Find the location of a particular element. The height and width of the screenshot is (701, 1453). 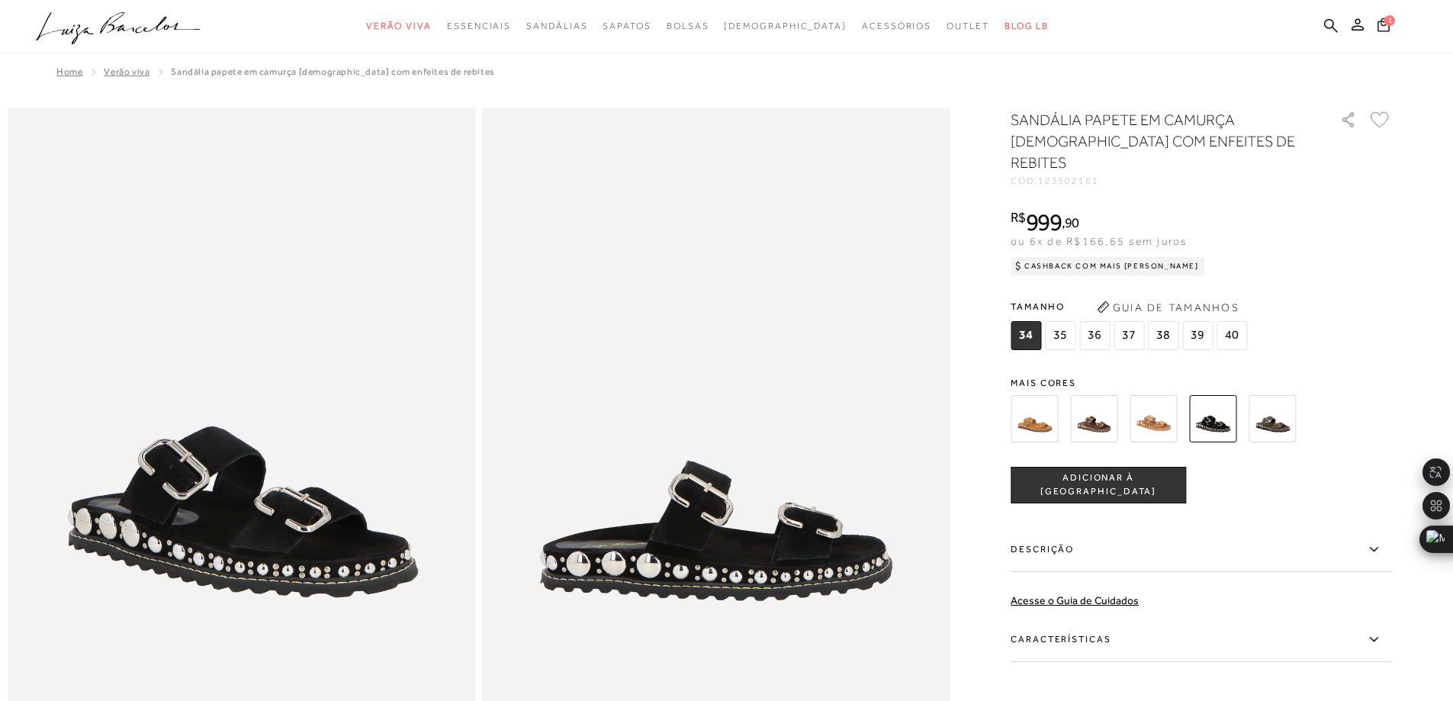

span: Acessórios is located at coordinates (896, 26).